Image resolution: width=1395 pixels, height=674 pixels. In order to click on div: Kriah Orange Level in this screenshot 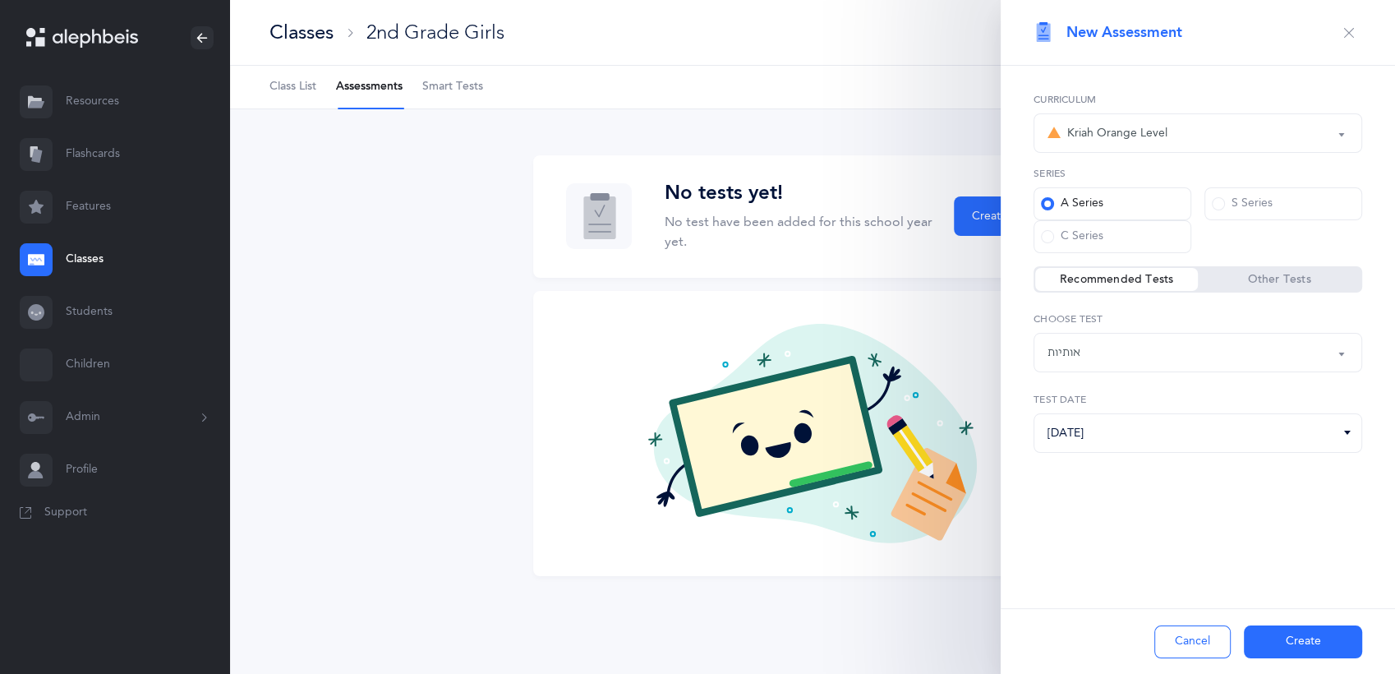, I will do `click(1107, 133)`.